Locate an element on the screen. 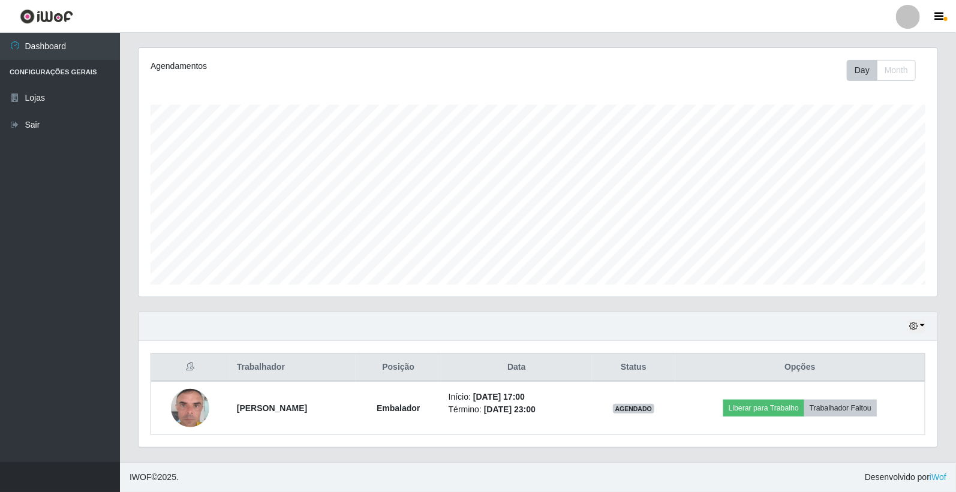 This screenshot has height=492, width=956. th: Posição is located at coordinates (398, 368).